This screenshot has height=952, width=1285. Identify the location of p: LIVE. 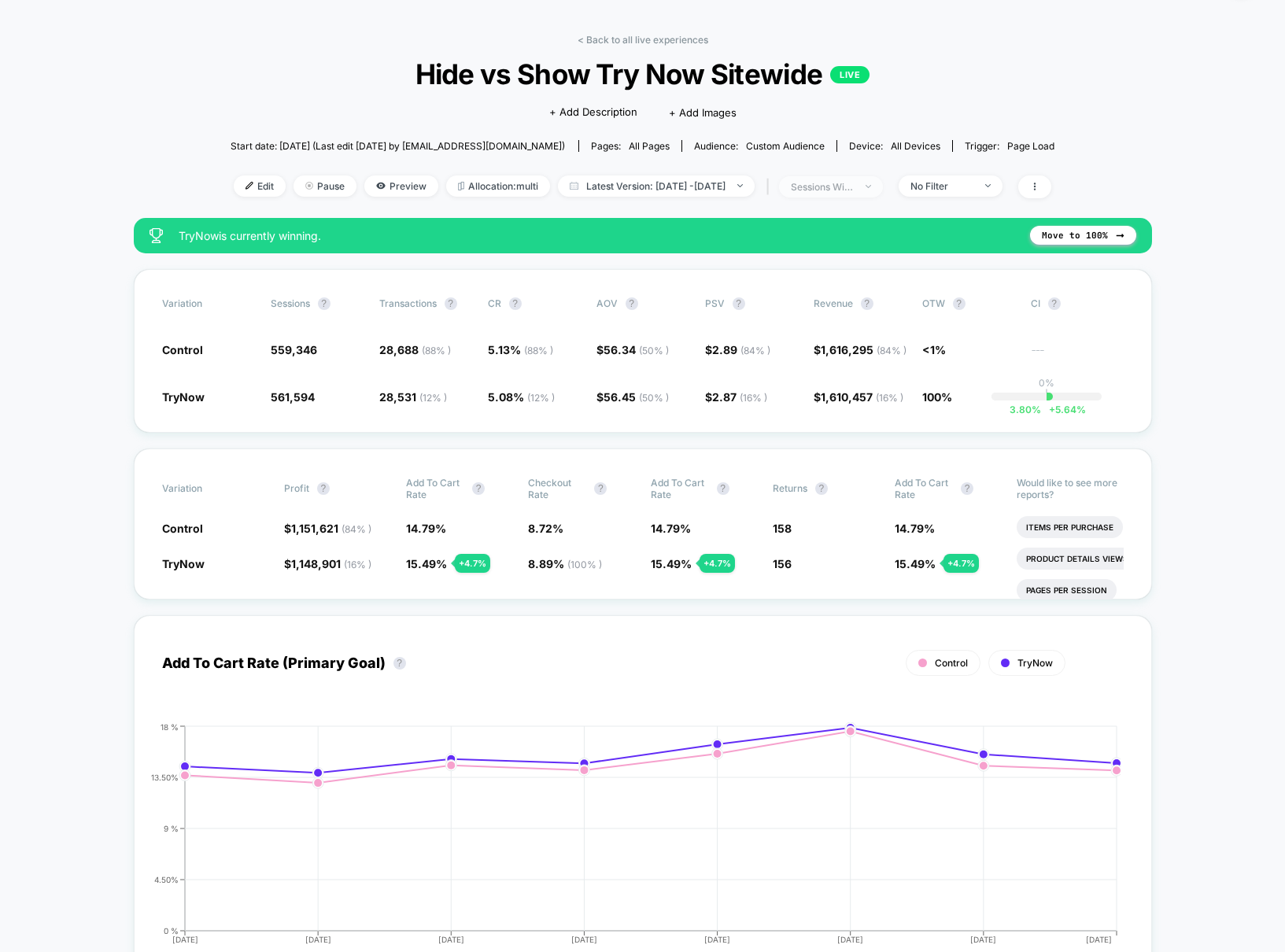
(850, 75).